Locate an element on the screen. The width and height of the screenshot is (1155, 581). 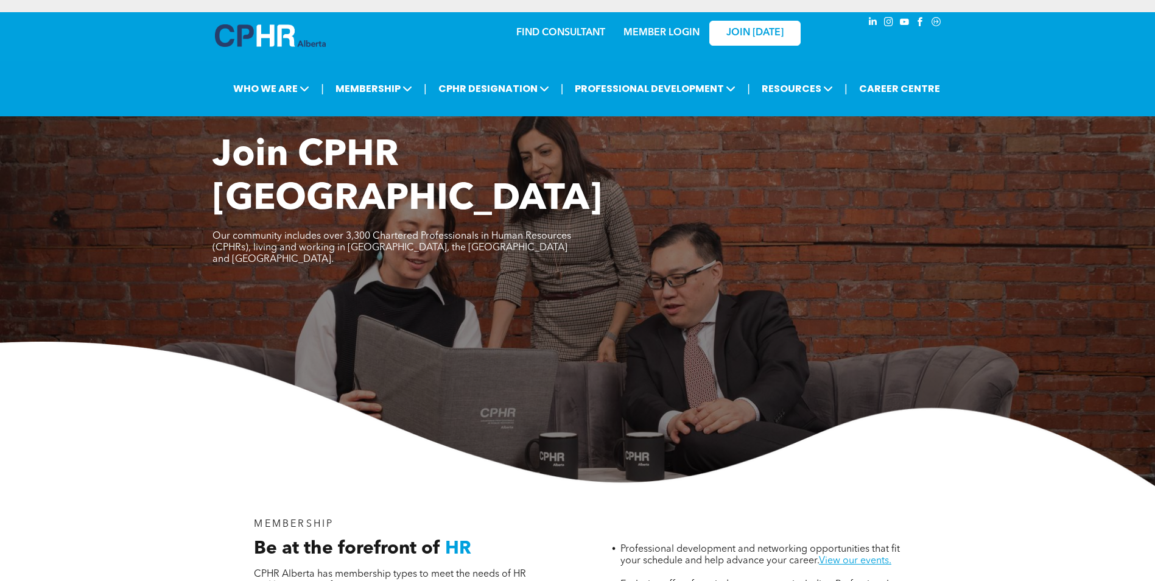
a: FIND CONSULTANT is located at coordinates (561, 33).